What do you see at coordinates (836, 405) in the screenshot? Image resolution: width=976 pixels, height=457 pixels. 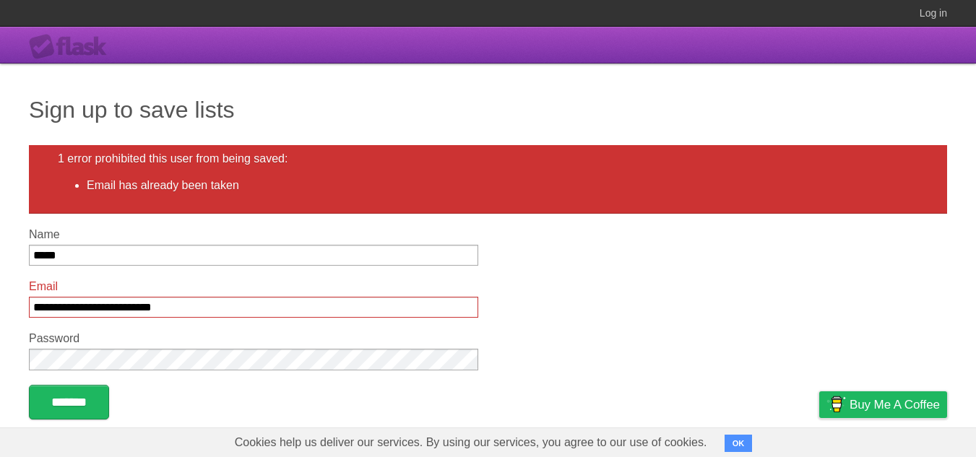 I see `img: Buy me a coffee` at bounding box center [836, 405].